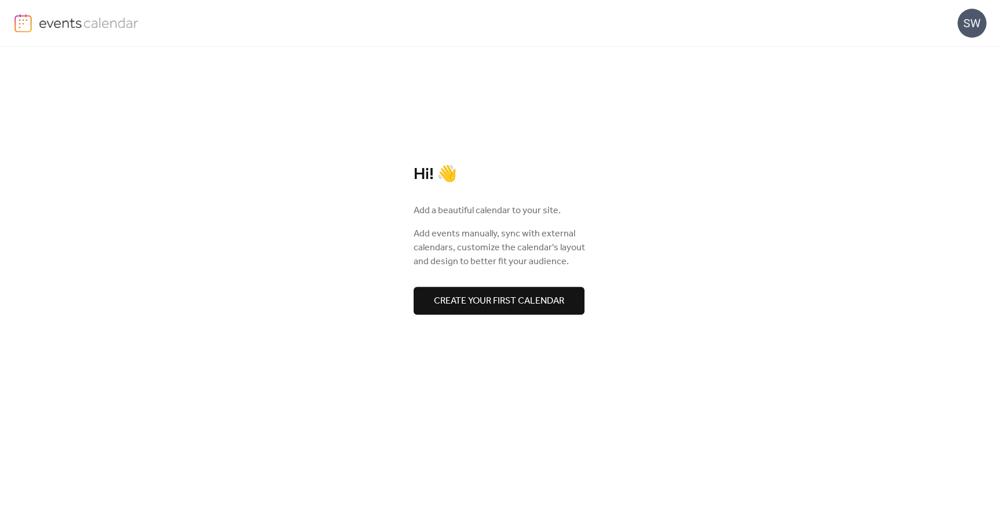 The width and height of the screenshot is (1001, 522). Describe the element at coordinates (89, 23) in the screenshot. I see `img: logo-type` at that location.